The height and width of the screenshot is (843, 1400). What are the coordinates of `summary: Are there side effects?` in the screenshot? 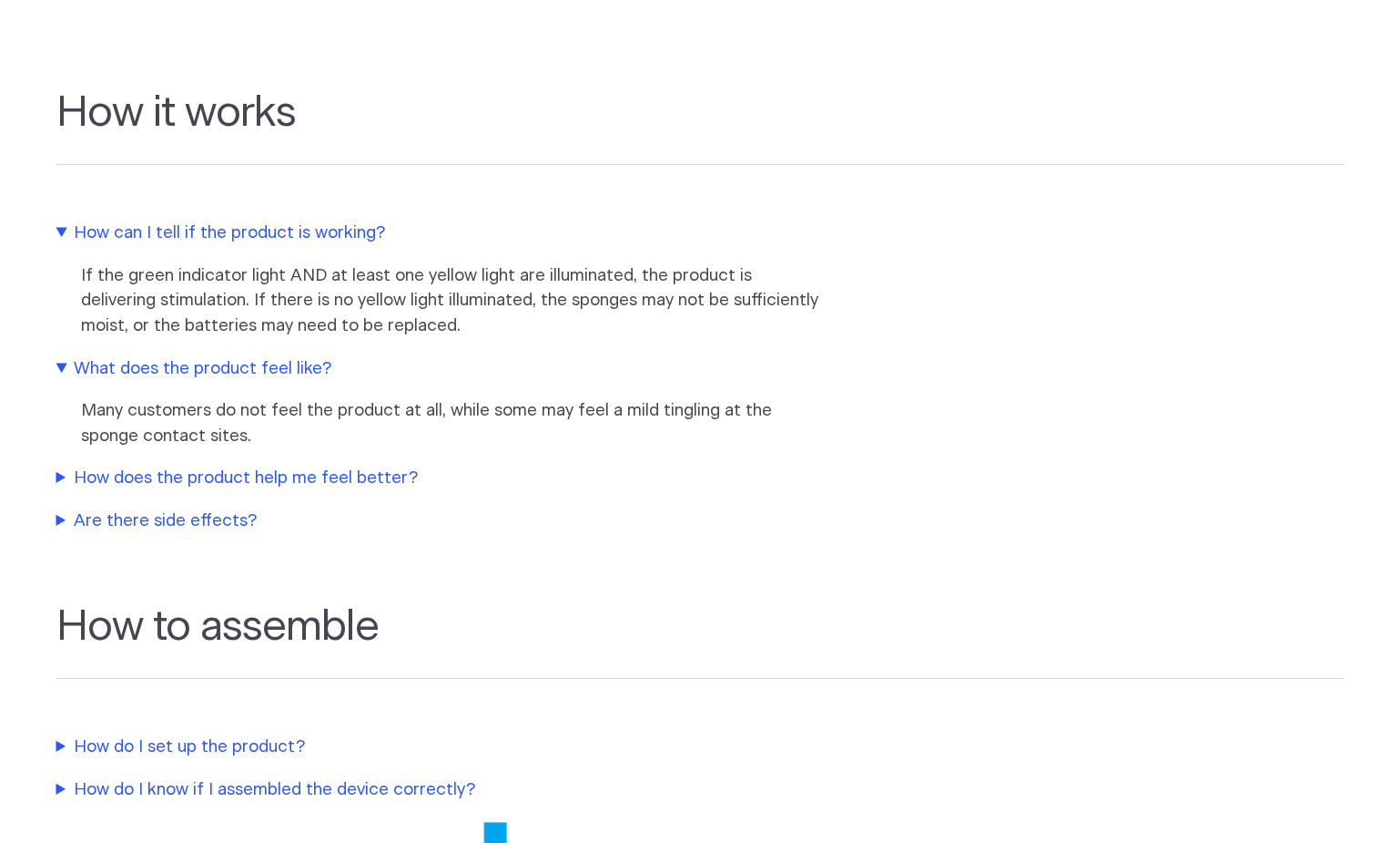 It's located at (439, 521).